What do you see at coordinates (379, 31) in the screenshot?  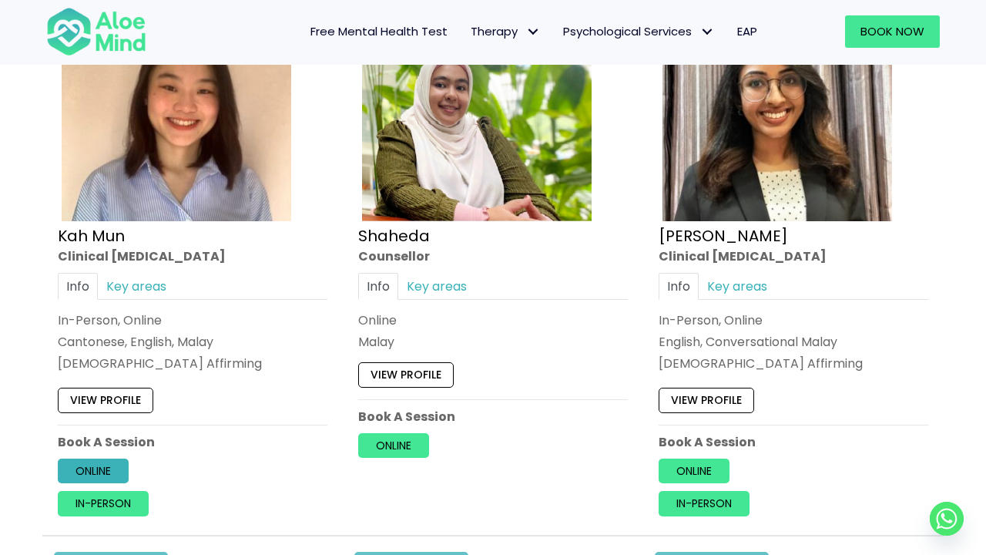 I see `span: Free Mental Health Test` at bounding box center [379, 31].